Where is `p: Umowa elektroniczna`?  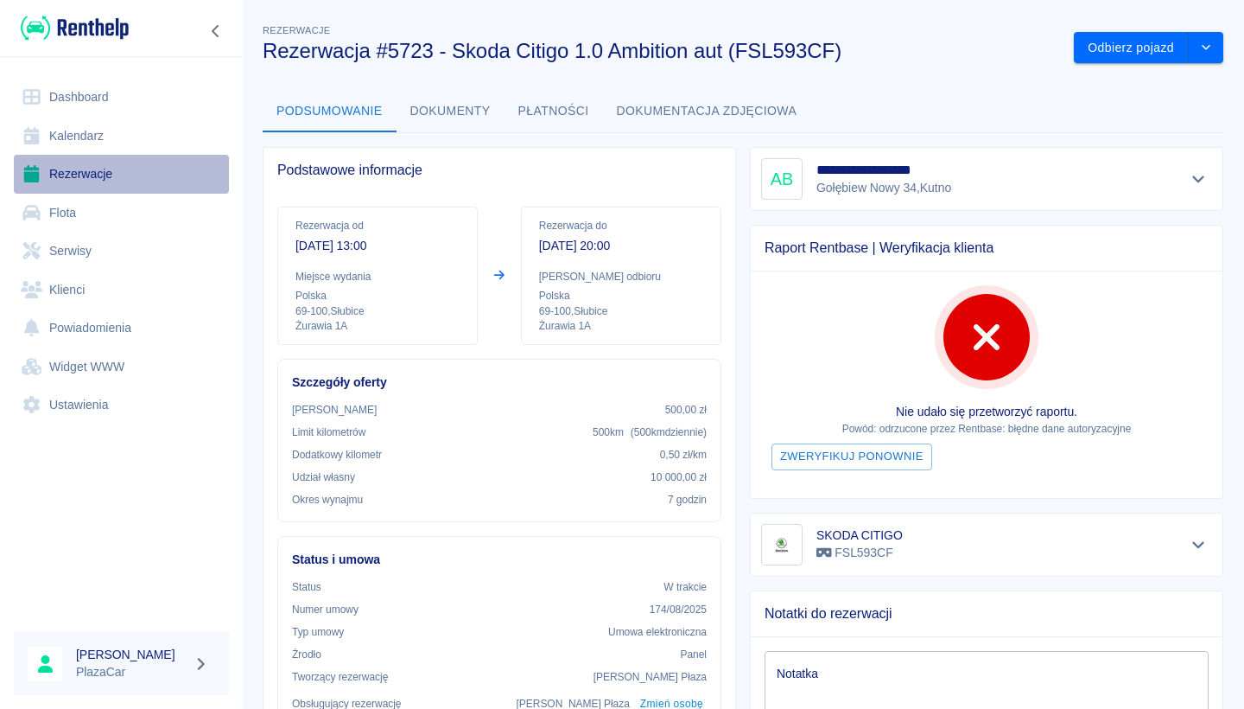
p: Umowa elektroniczna is located at coordinates (658, 632).